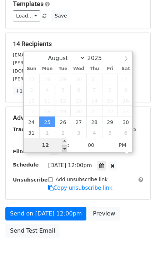 The height and width of the screenshot is (253, 156). What do you see at coordinates (47, 122) in the screenshot?
I see `span: August 25, 2025` at bounding box center [47, 122].